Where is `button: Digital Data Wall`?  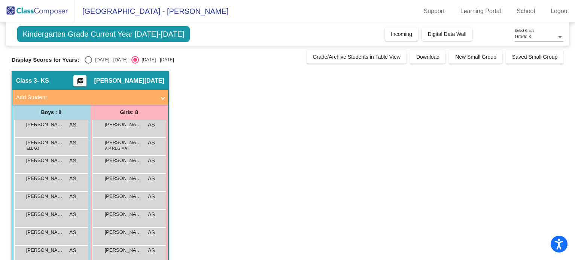
button: Digital Data Wall is located at coordinates (447, 34).